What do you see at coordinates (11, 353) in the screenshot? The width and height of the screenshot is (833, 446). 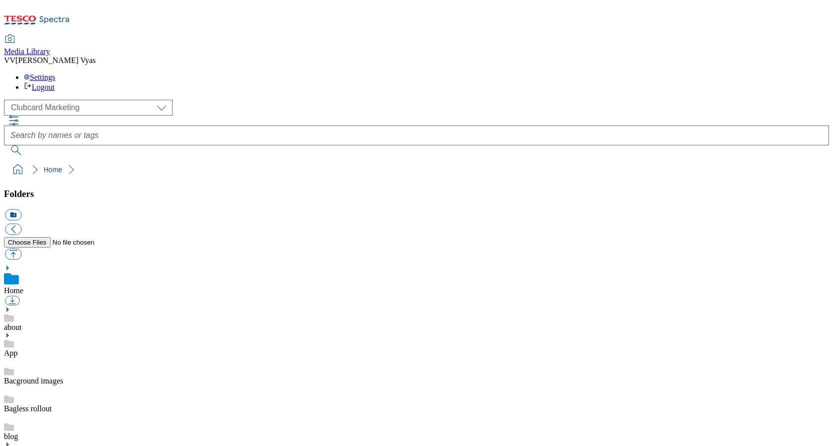 I see `a: App` at bounding box center [11, 353].